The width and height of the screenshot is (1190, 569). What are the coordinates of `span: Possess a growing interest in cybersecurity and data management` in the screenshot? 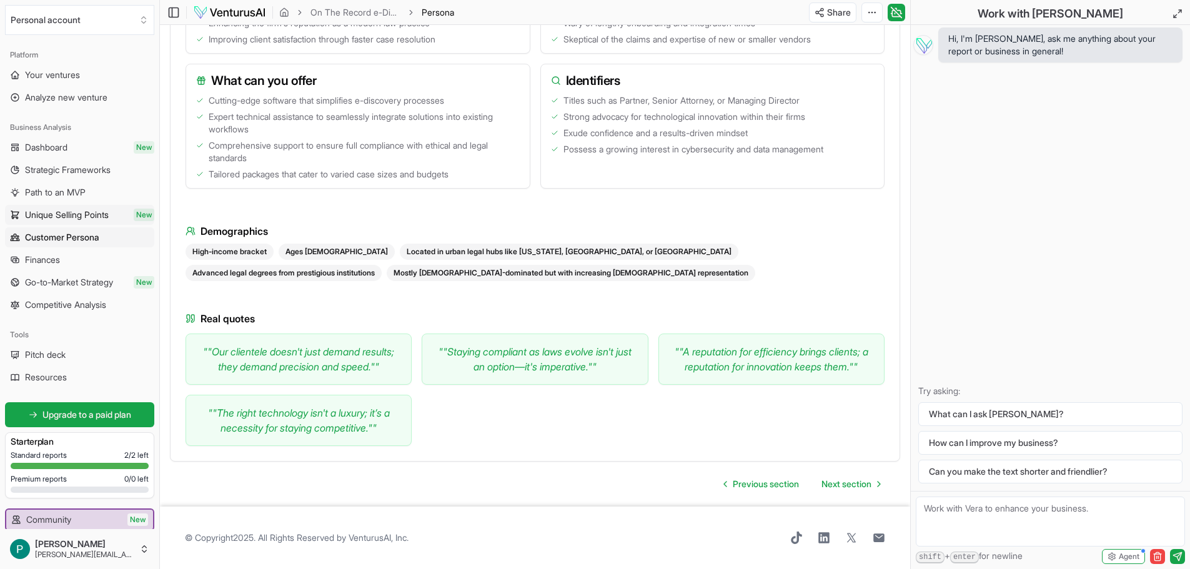 It's located at (693, 149).